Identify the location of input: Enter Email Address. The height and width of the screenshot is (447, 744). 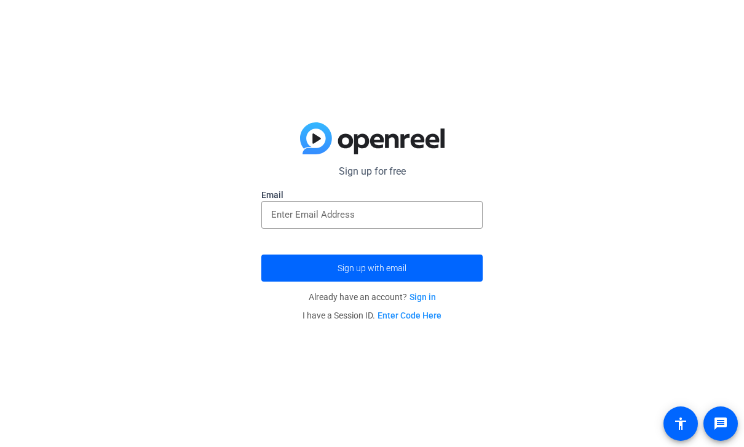
(372, 215).